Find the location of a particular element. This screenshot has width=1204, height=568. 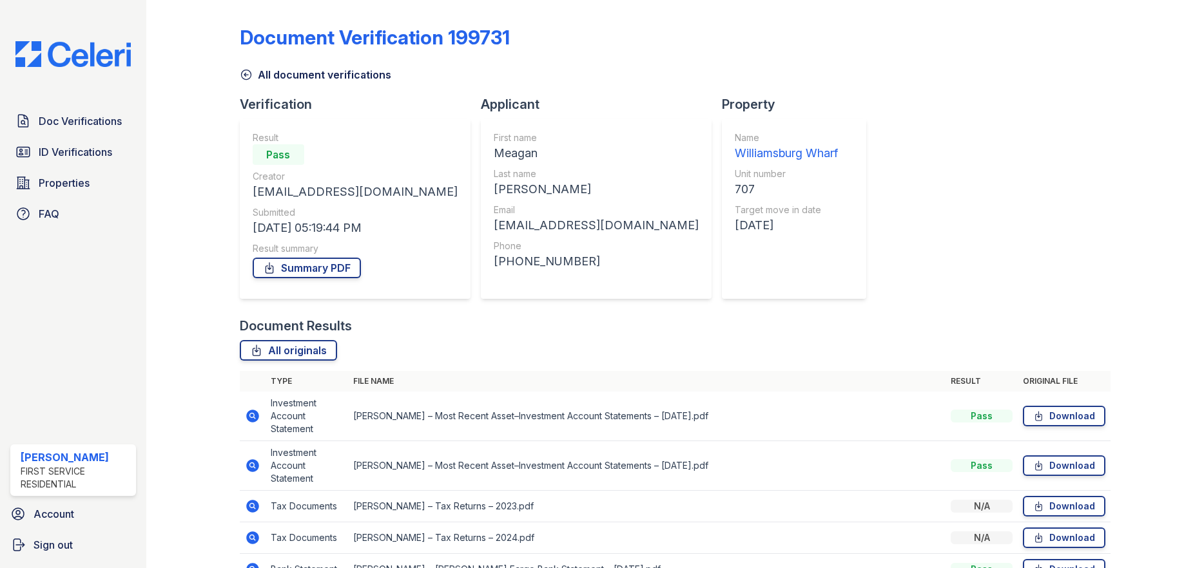

span: Properties is located at coordinates (64, 183).